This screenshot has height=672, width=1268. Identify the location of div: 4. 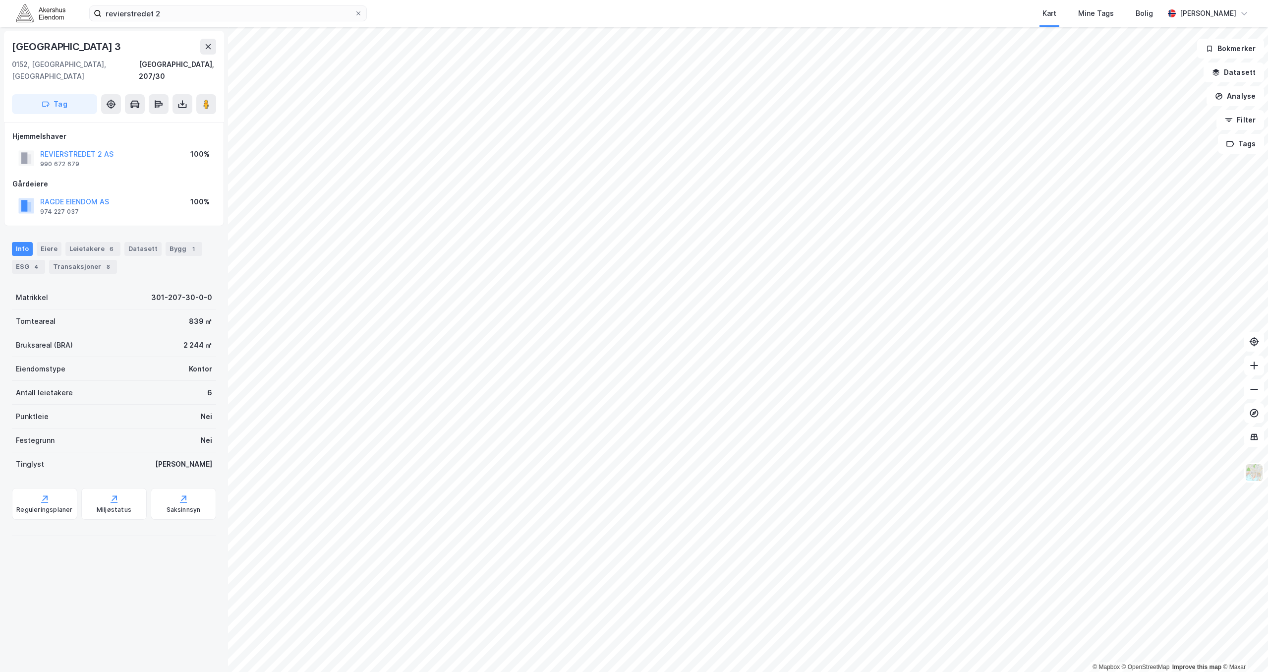
(36, 267).